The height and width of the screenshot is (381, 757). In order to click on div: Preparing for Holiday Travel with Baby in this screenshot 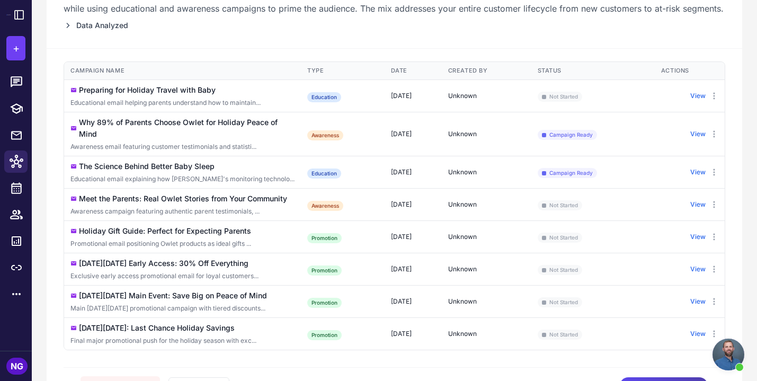, I will do `click(147, 90)`.